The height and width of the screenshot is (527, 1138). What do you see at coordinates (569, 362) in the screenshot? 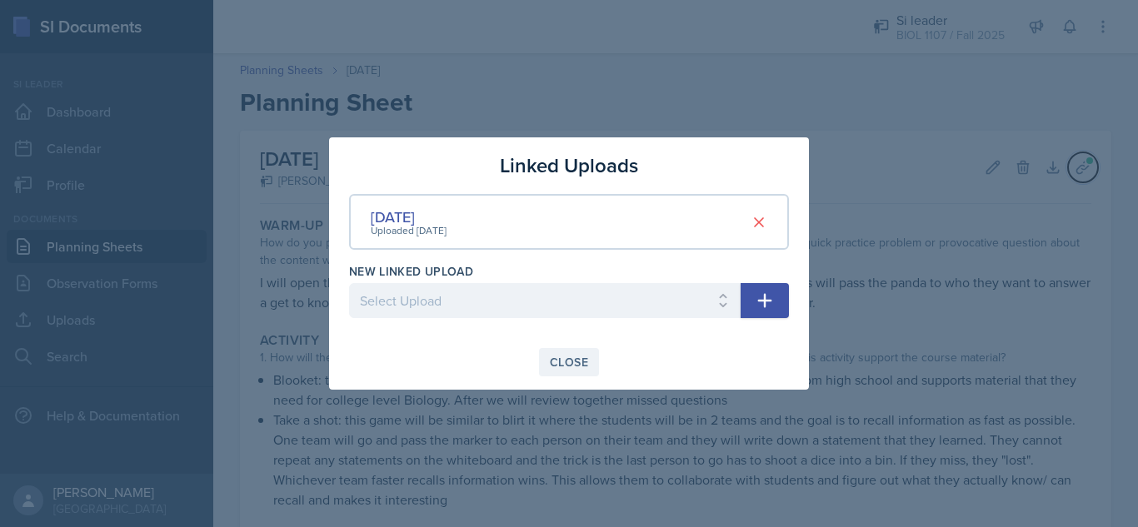
I see `button: Close` at bounding box center [569, 362].